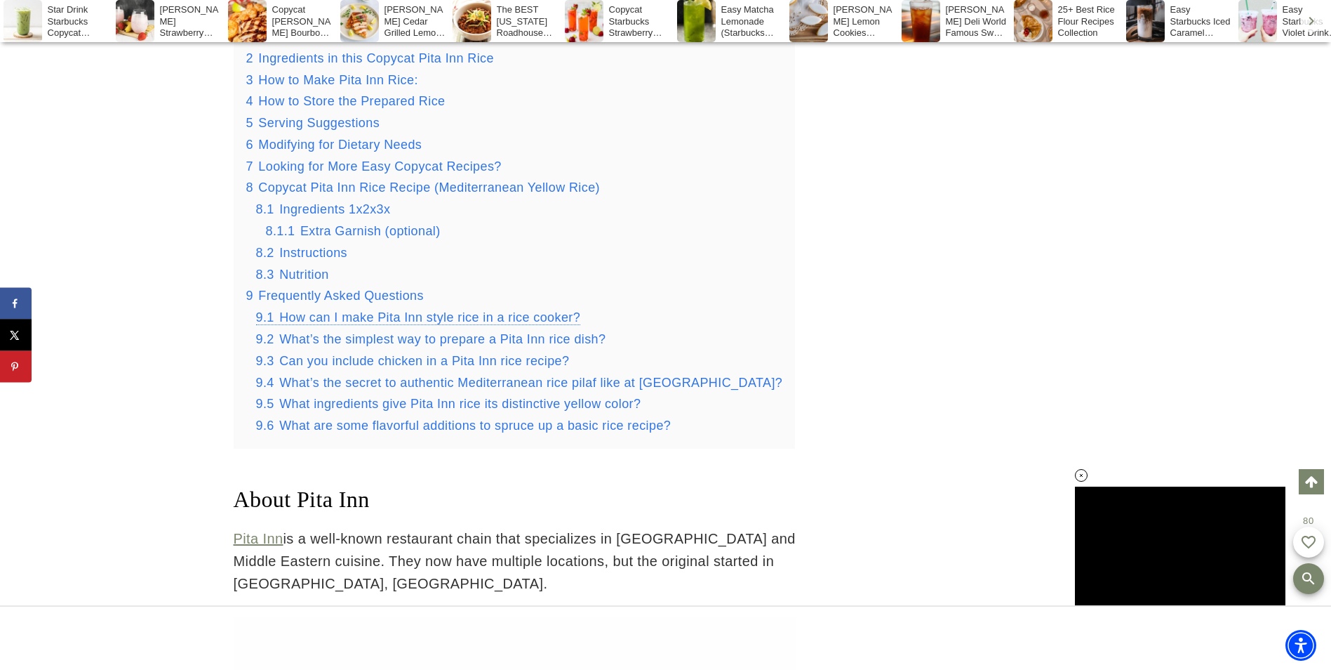 The image size is (1331, 670). Describe the element at coordinates (418, 317) in the screenshot. I see `a: 9.1 How can I make Pita Inn style rice in a rice cooker?` at that location.